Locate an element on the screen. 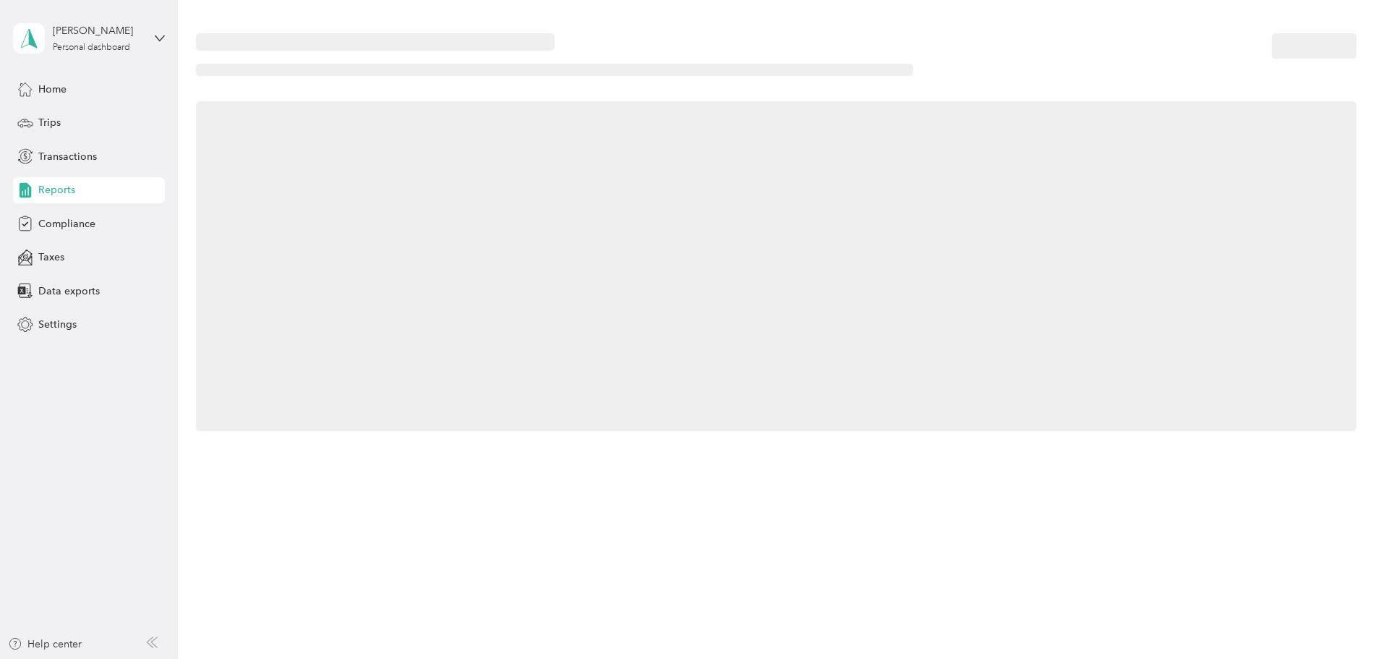 This screenshot has width=1381, height=659. span: Transactions is located at coordinates (67, 156).